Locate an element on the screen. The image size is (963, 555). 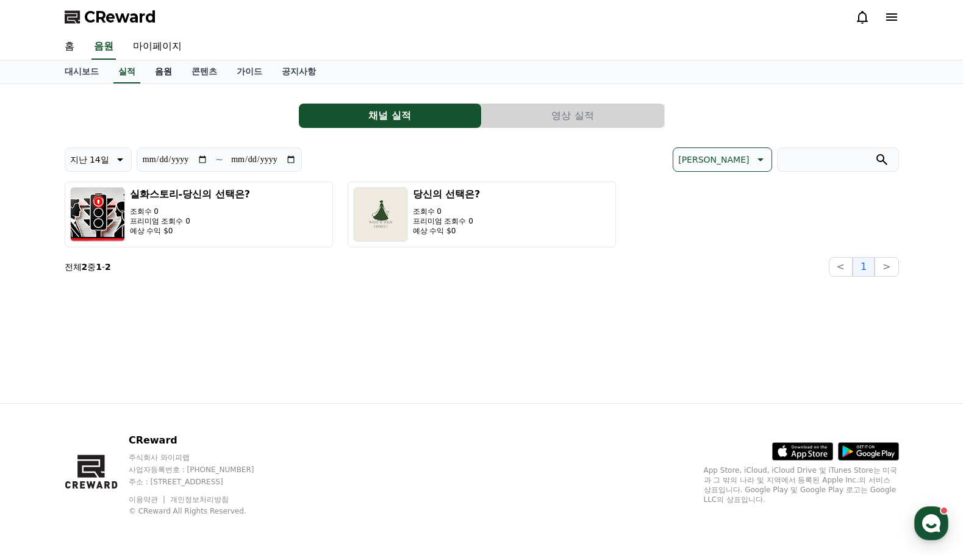
p: 전체 중 - is located at coordinates (88, 267).